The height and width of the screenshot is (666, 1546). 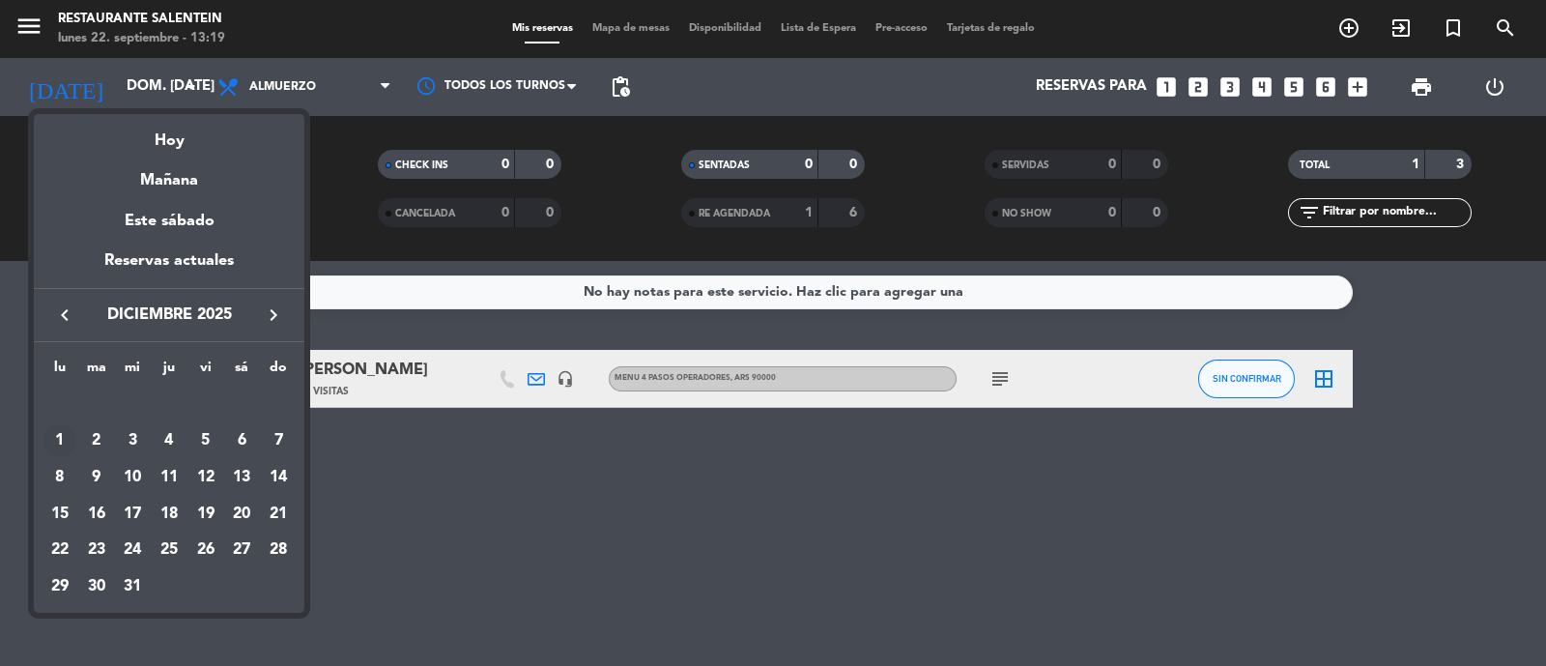 What do you see at coordinates (278, 440) in the screenshot?
I see `td: 7 de diciembre de 2025` at bounding box center [278, 440].